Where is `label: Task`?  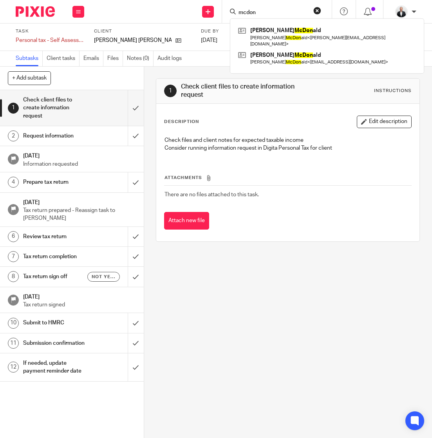
label: Task is located at coordinates (50, 31).